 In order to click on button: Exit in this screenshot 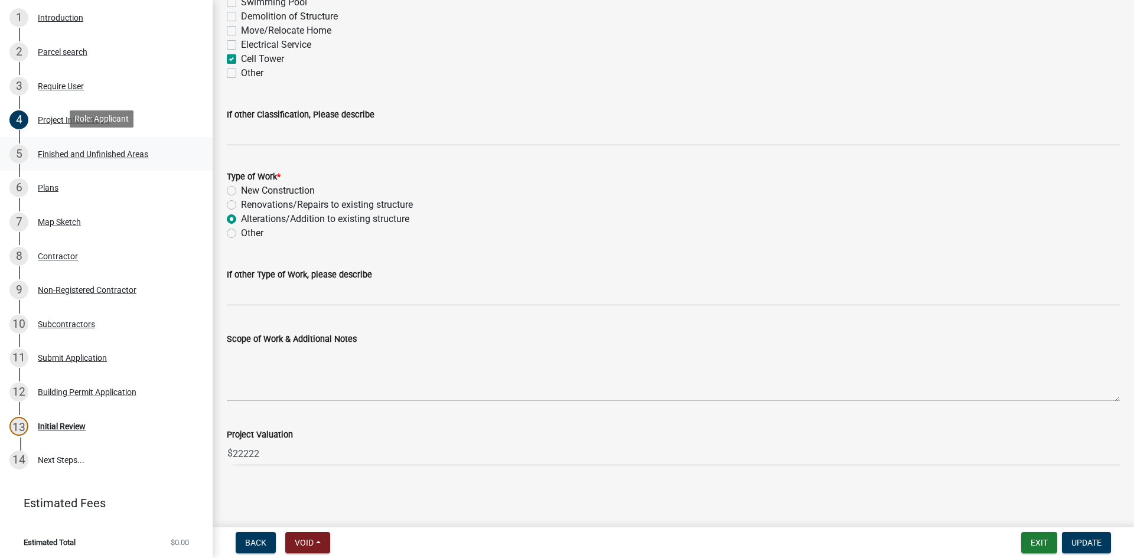, I will do `click(1039, 543)`.